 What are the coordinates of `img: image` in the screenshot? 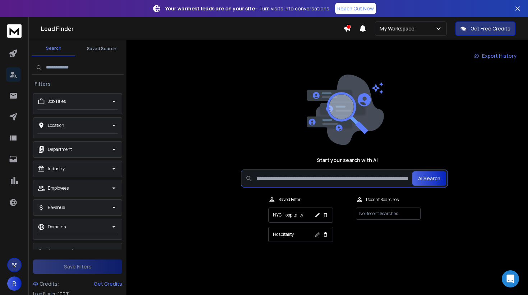 It's located at (344, 110).